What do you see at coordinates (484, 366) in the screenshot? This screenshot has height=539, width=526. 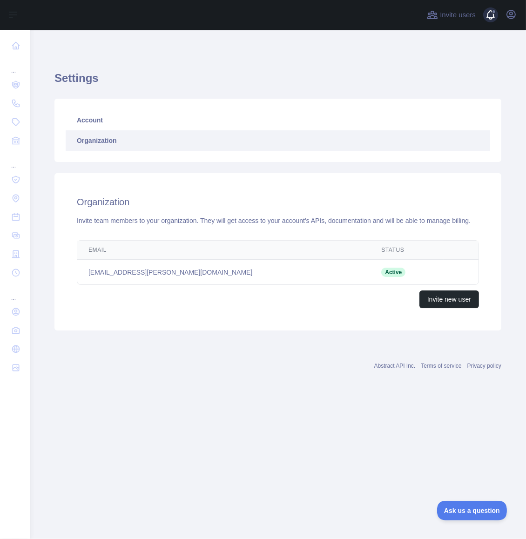 I see `a: Privacy policy` at bounding box center [484, 366].